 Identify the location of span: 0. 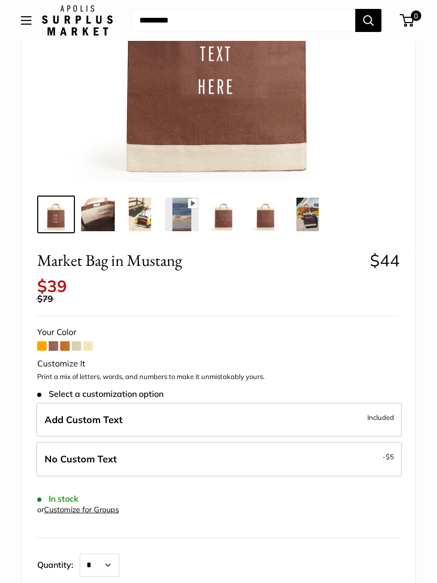
(416, 16).